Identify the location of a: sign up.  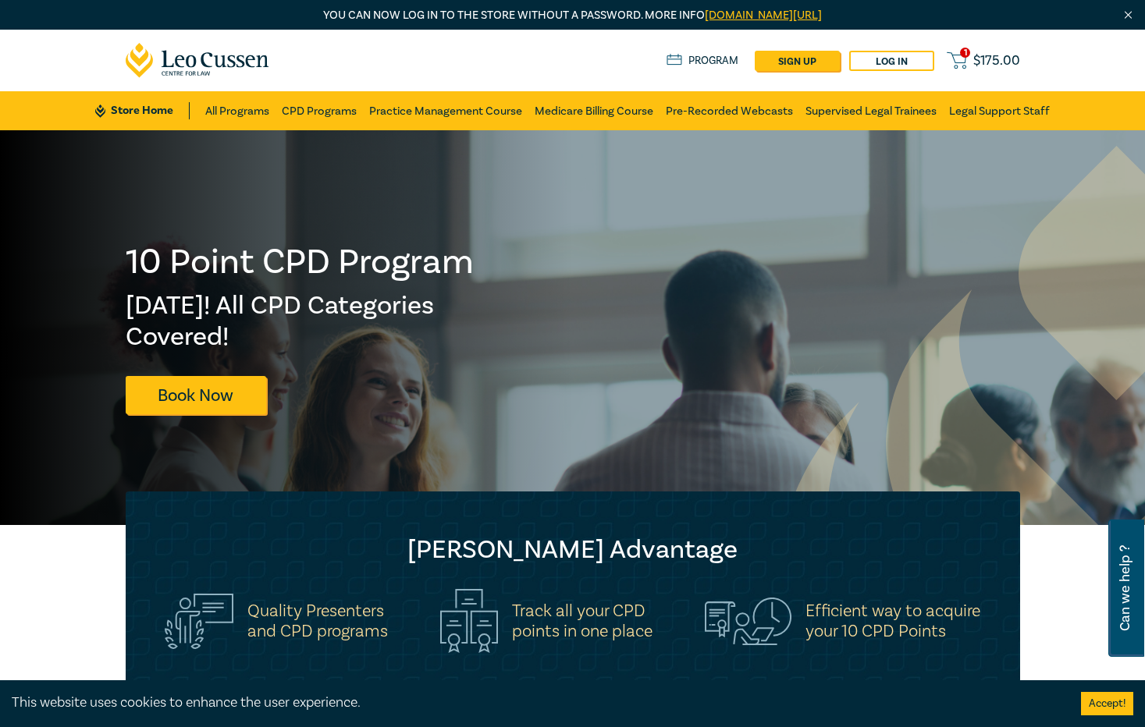
(797, 61).